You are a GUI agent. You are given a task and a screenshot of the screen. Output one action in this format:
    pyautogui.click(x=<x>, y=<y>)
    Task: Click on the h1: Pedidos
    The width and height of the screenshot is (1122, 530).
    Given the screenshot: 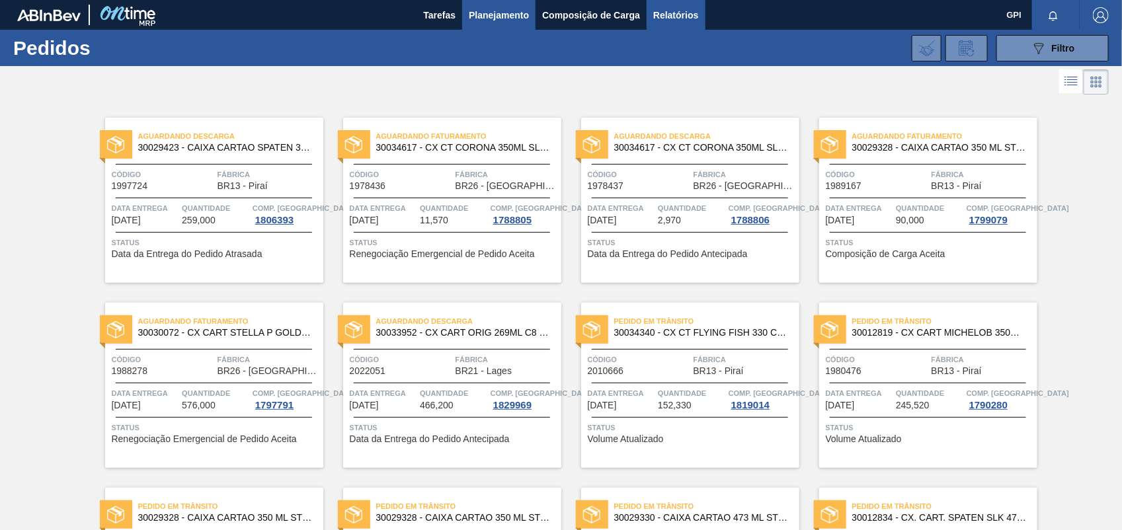 What is the action you would take?
    pyautogui.click(x=110, y=48)
    